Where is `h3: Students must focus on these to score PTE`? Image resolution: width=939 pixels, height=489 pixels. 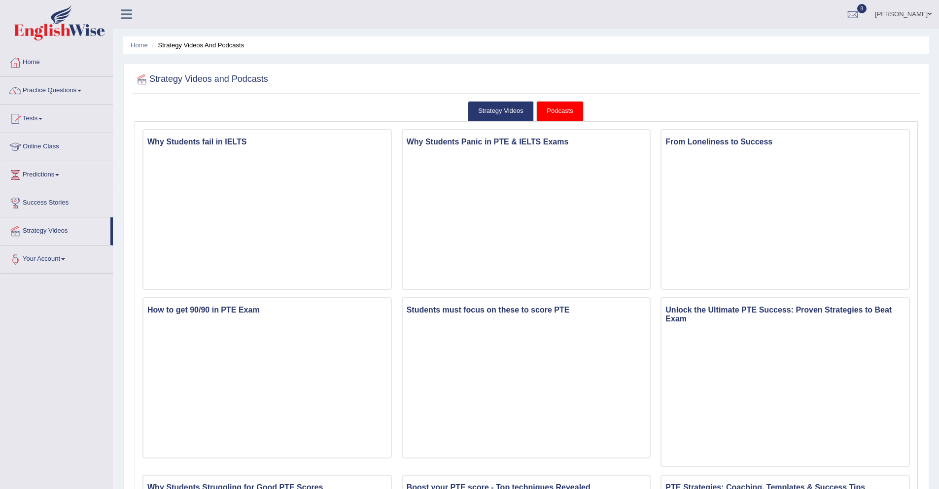
h3: Students must focus on these to score PTE is located at coordinates (527, 310).